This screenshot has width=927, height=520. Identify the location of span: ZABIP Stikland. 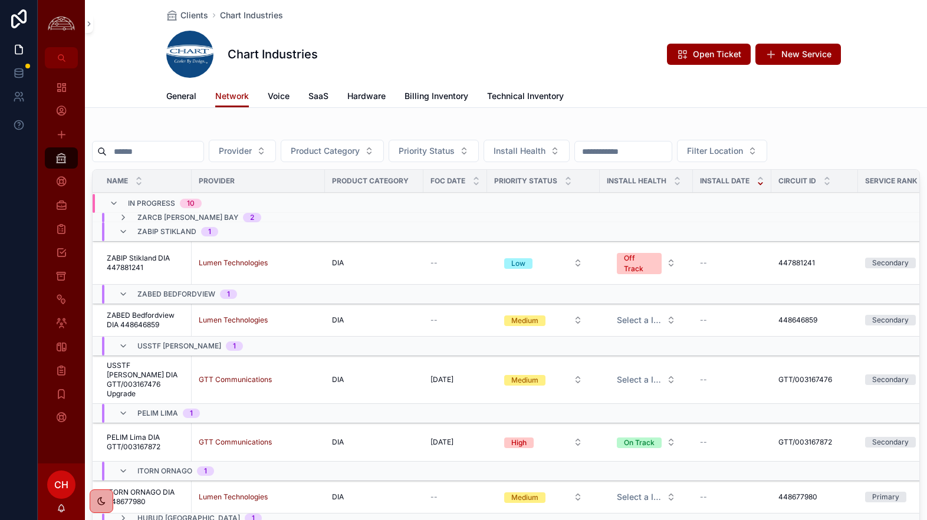
(167, 232).